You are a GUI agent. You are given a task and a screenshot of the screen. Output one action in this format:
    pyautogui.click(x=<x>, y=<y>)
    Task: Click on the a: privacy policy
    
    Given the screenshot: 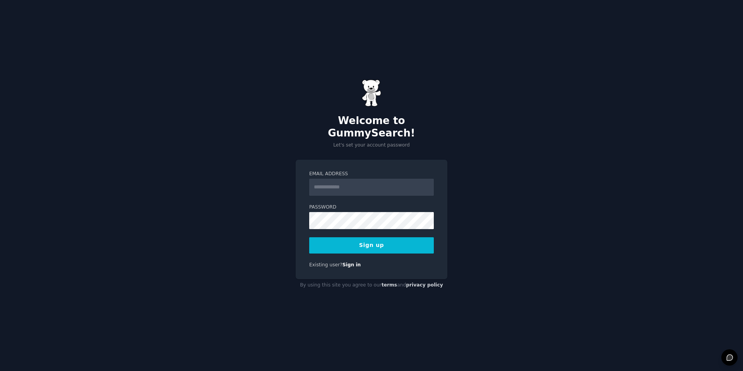 What is the action you would take?
    pyautogui.click(x=425, y=285)
    